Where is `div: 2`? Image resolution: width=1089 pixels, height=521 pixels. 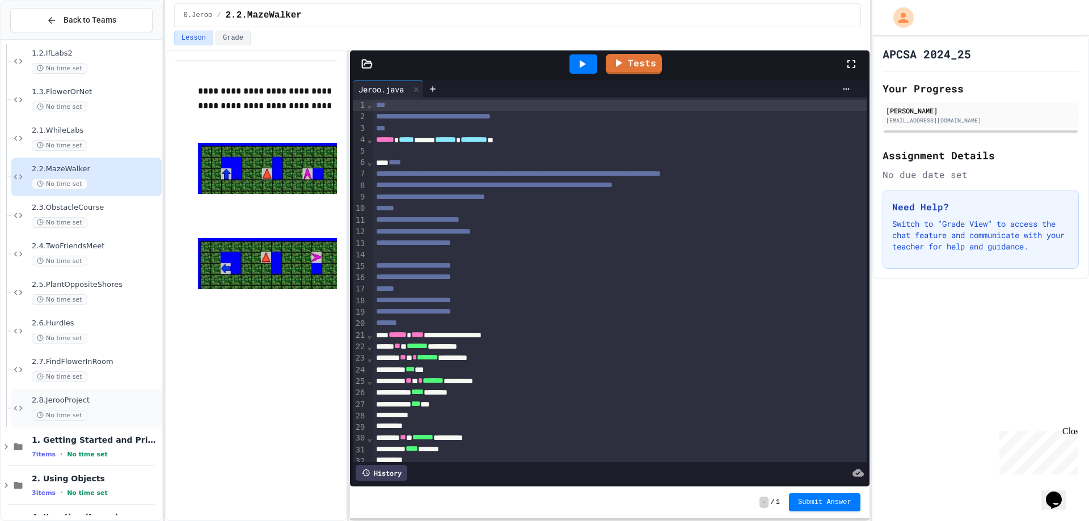
div: 2 is located at coordinates (360, 117).